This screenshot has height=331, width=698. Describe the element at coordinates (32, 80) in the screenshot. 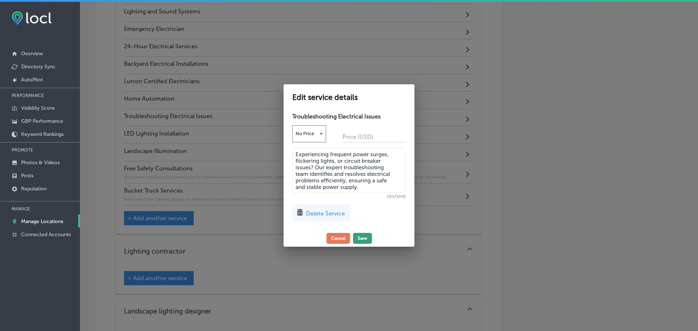

I see `p: AutoPilot` at that location.